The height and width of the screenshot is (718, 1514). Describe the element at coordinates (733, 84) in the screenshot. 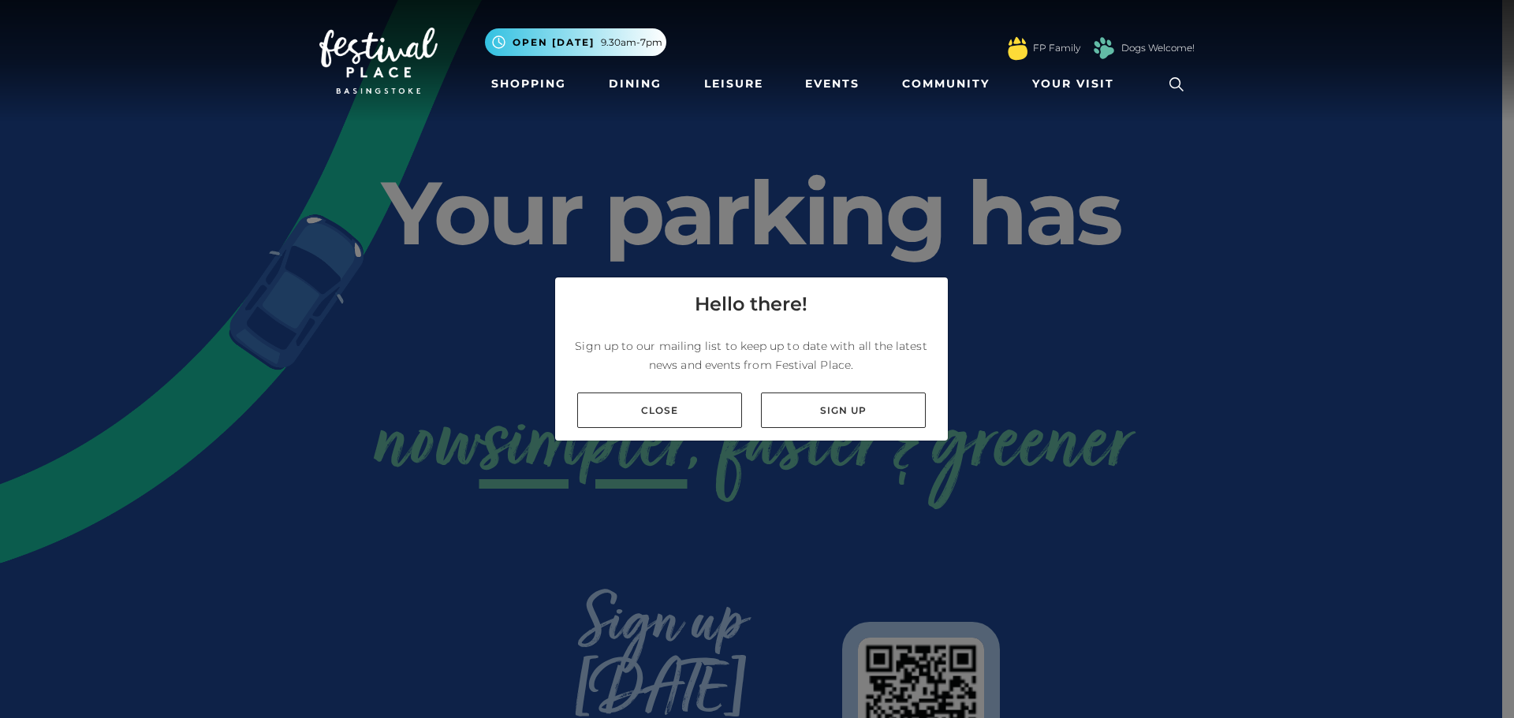

I see `a: Leisure` at that location.